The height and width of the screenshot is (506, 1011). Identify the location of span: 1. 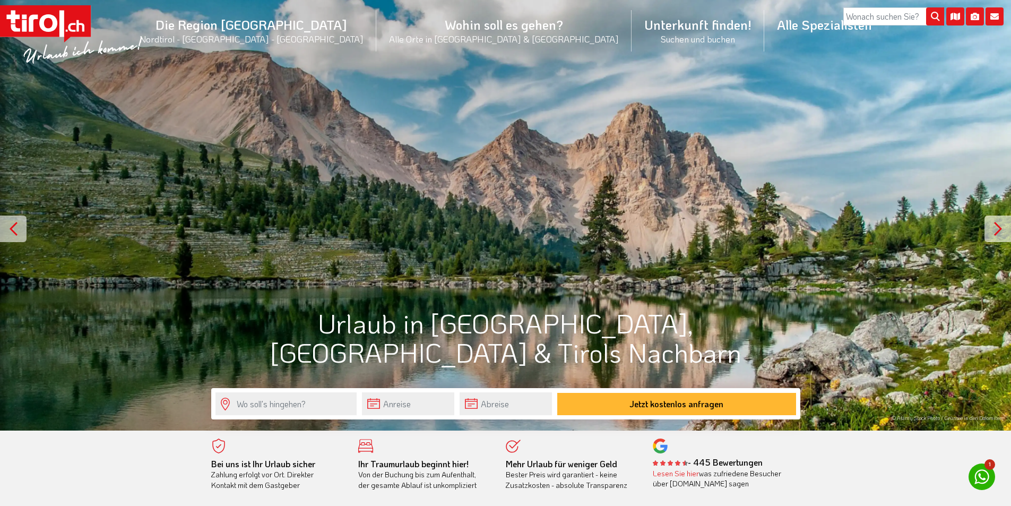
(990, 465).